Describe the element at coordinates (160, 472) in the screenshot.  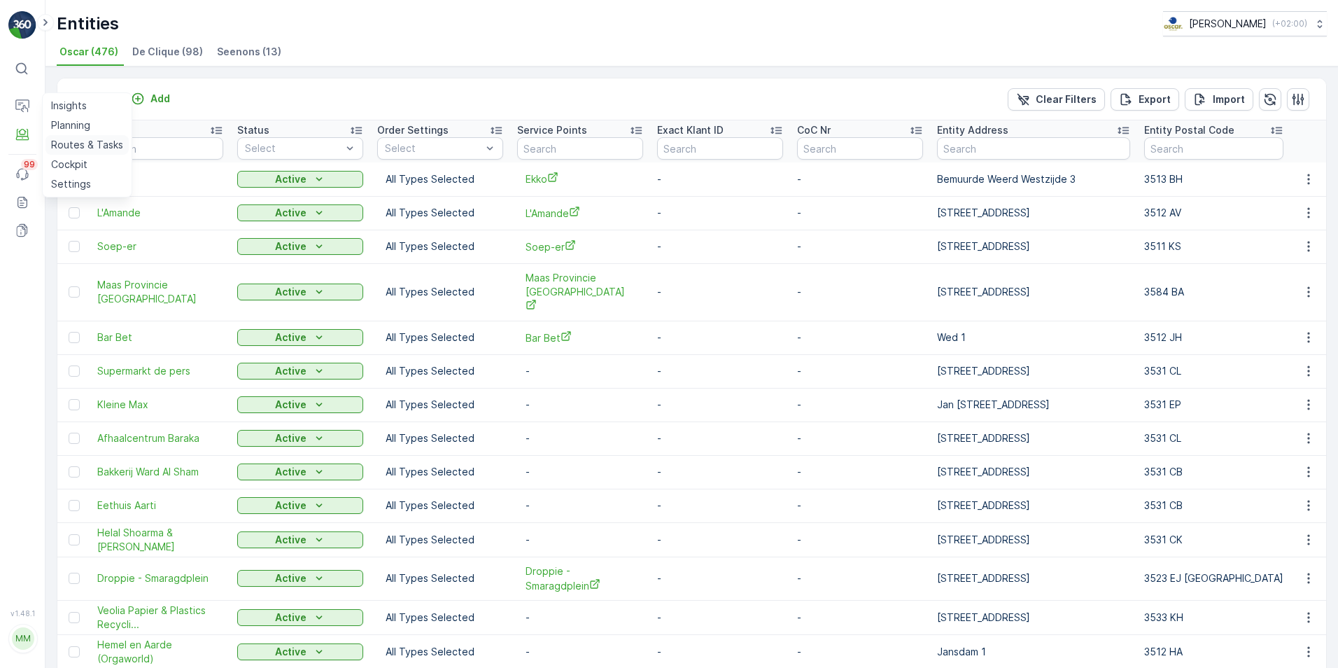
I see `span: Bakkerij Ward Al Sham` at that location.